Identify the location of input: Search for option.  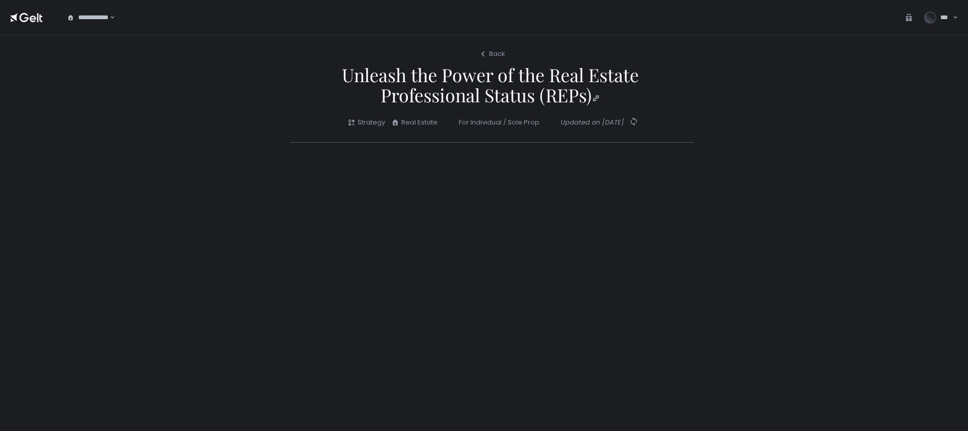
(108, 18).